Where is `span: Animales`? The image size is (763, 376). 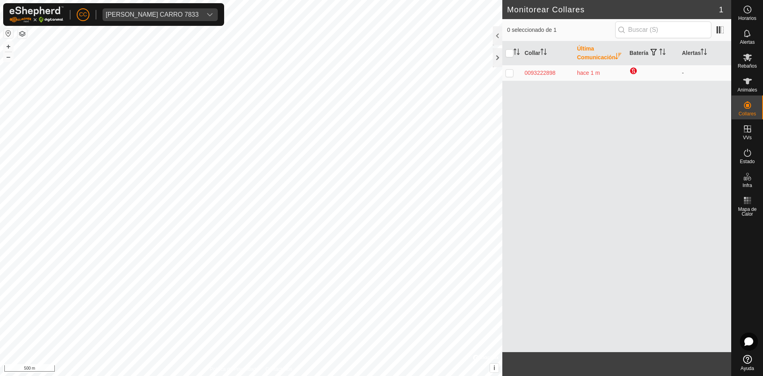
span: Animales is located at coordinates (747, 90).